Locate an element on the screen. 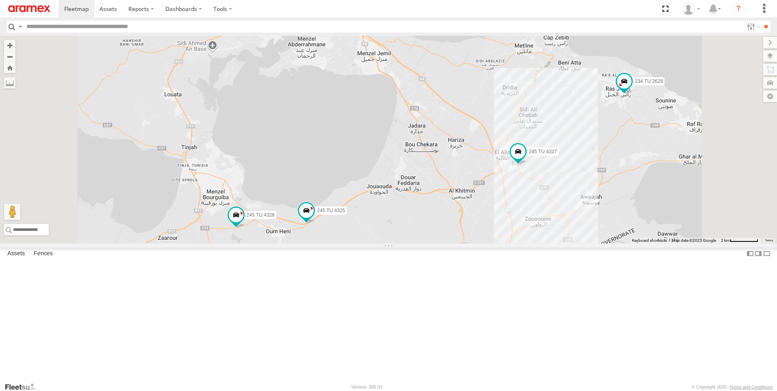  span: 234 TU 2628 is located at coordinates (648, 81).